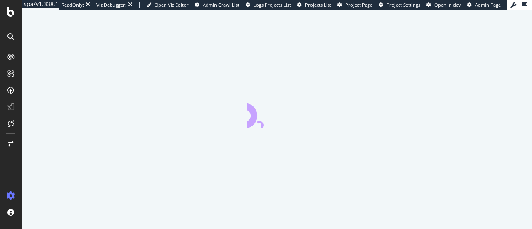 The width and height of the screenshot is (532, 229). Describe the element at coordinates (221, 5) in the screenshot. I see `span: Admin Crawl List` at that location.